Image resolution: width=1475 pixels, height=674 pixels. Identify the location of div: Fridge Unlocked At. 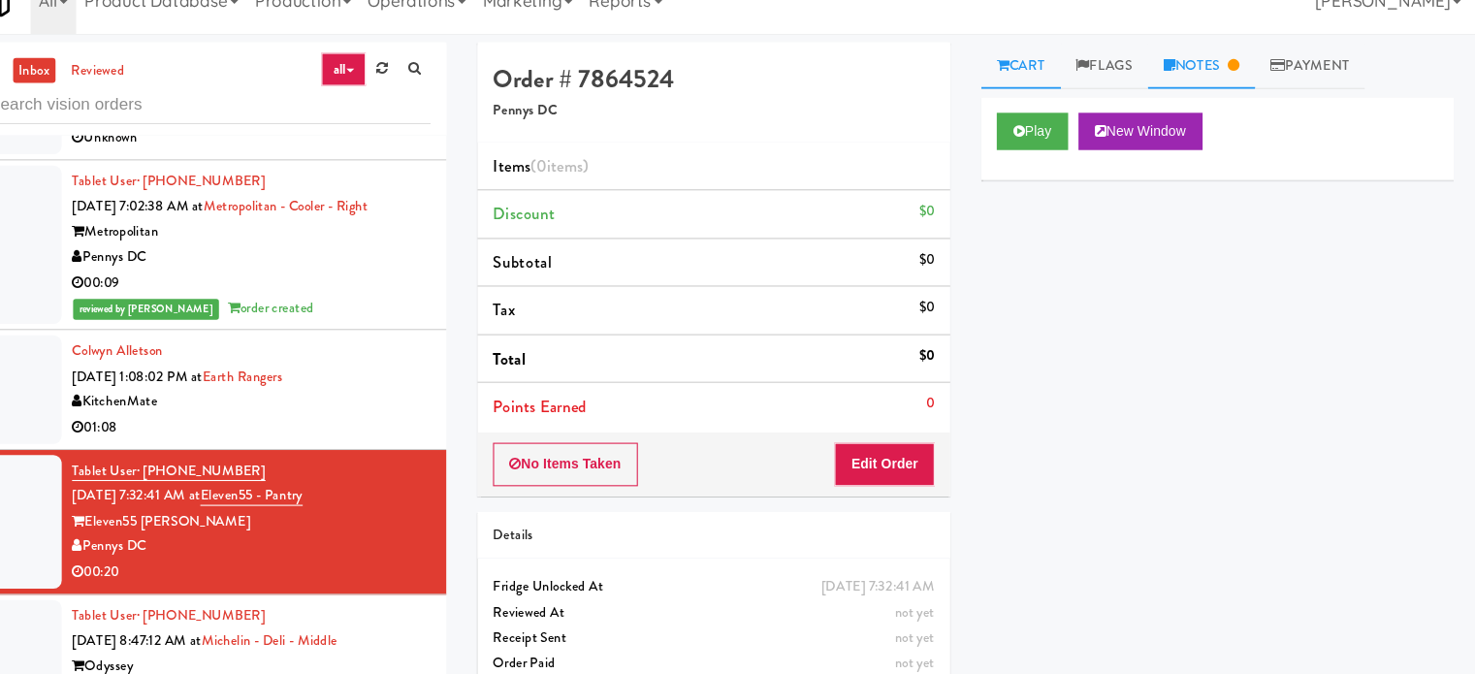
(737, 580).